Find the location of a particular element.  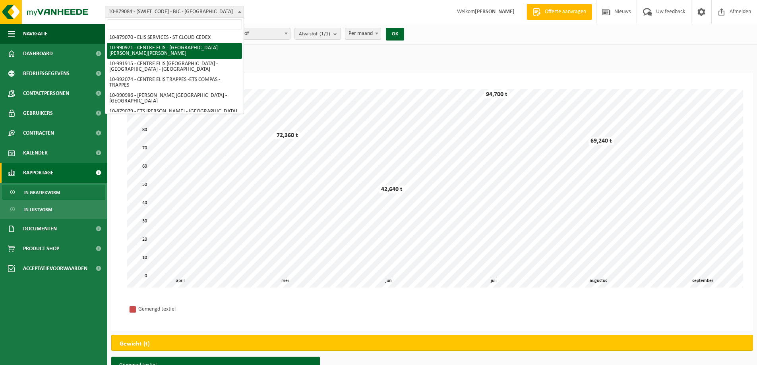

a: Offerte aanvragen is located at coordinates (559, 12).